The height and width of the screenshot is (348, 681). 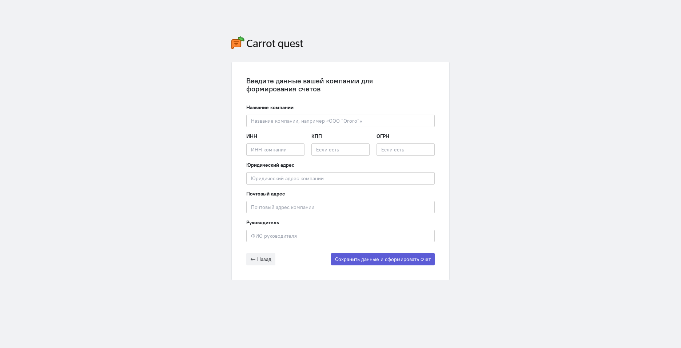 I want to click on label: ОГРН, so click(x=383, y=136).